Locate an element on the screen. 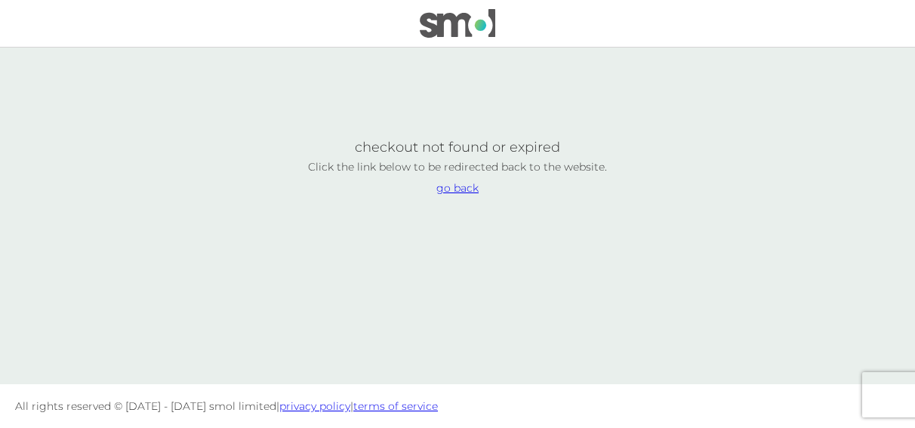 This screenshot has width=915, height=428. img: smol is located at coordinates (457, 23).